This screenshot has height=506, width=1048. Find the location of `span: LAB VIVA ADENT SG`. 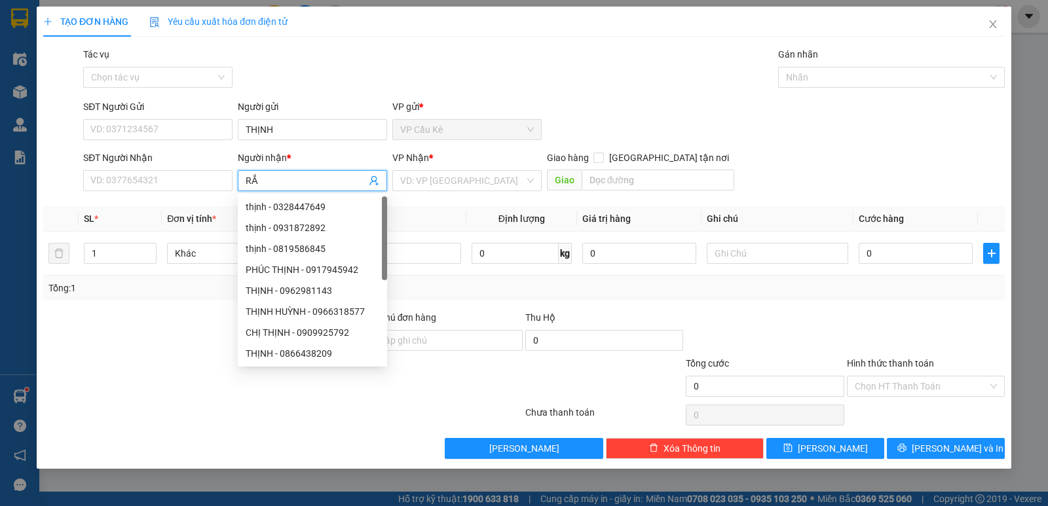

span: LAB VIVA ADENT SG is located at coordinates (124, 77).